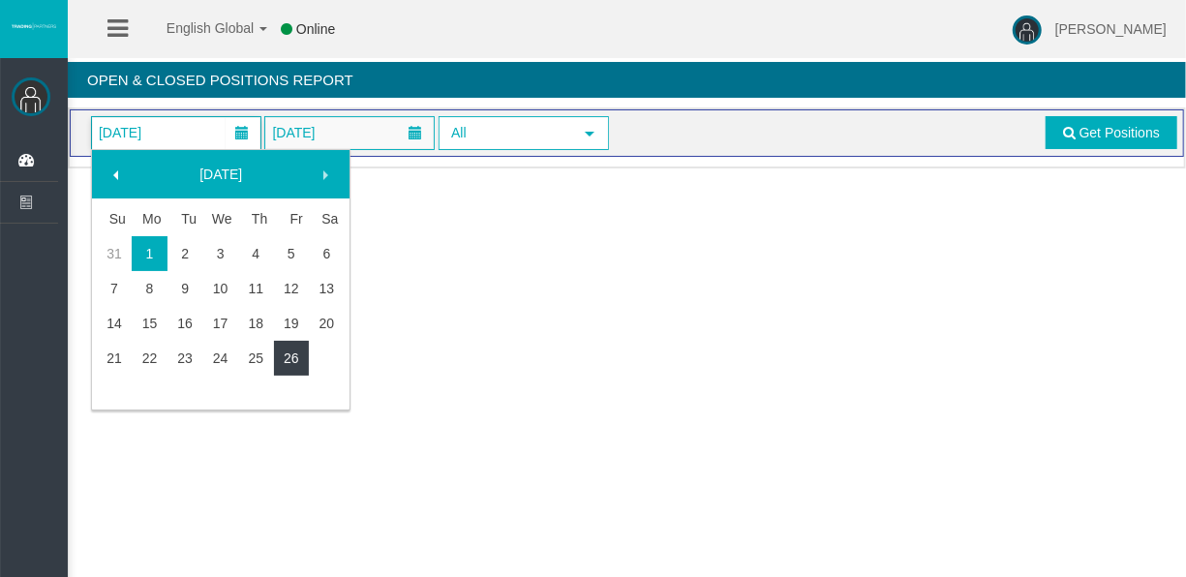 The width and height of the screenshot is (1186, 577). Describe the element at coordinates (291, 254) in the screenshot. I see `a: 5` at that location.